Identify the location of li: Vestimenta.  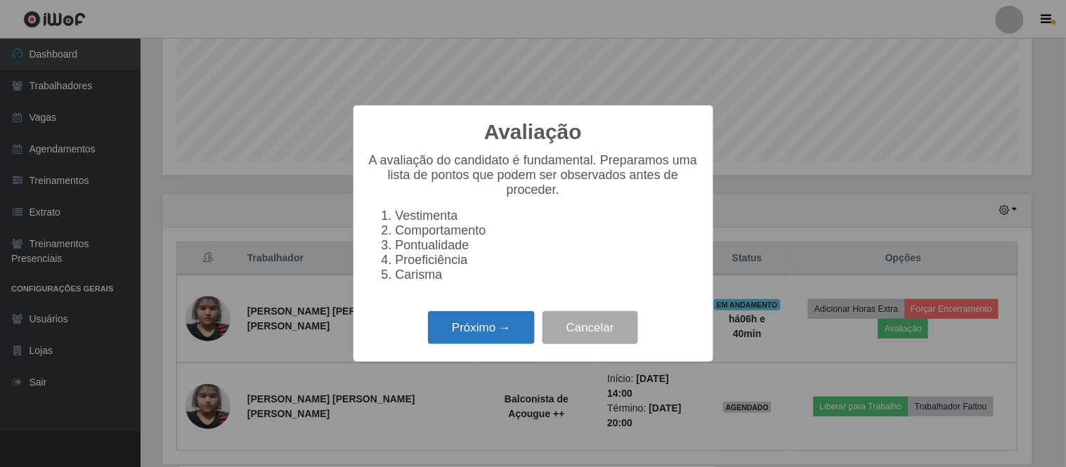
(547, 216).